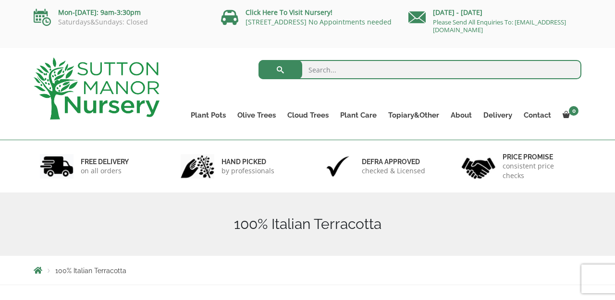 The image size is (615, 300). Describe the element at coordinates (105, 171) in the screenshot. I see `p: on all orders` at that location.